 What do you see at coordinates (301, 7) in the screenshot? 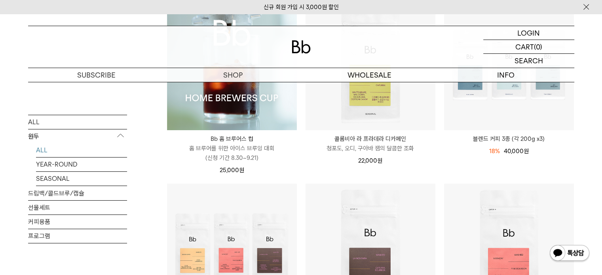
I see `a: 신규 회원 가입 시 3,000원 할인` at bounding box center [301, 7].